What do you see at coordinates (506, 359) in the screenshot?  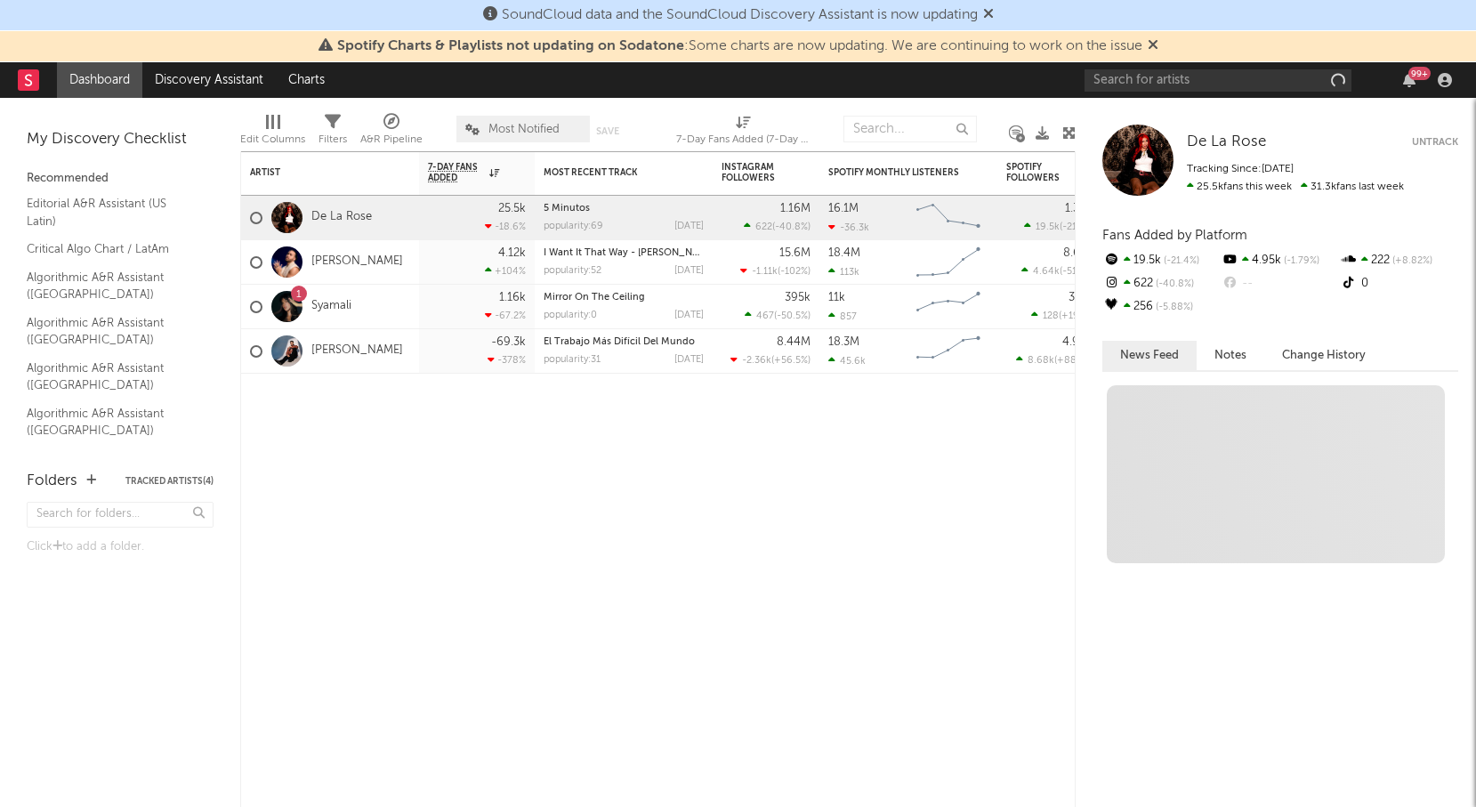 I see `div: -378 %` at bounding box center [506, 359].